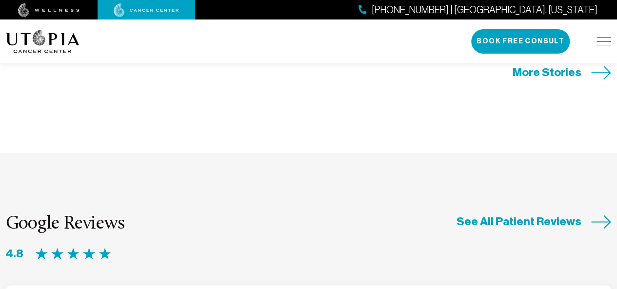  I want to click on img: logo, so click(42, 41).